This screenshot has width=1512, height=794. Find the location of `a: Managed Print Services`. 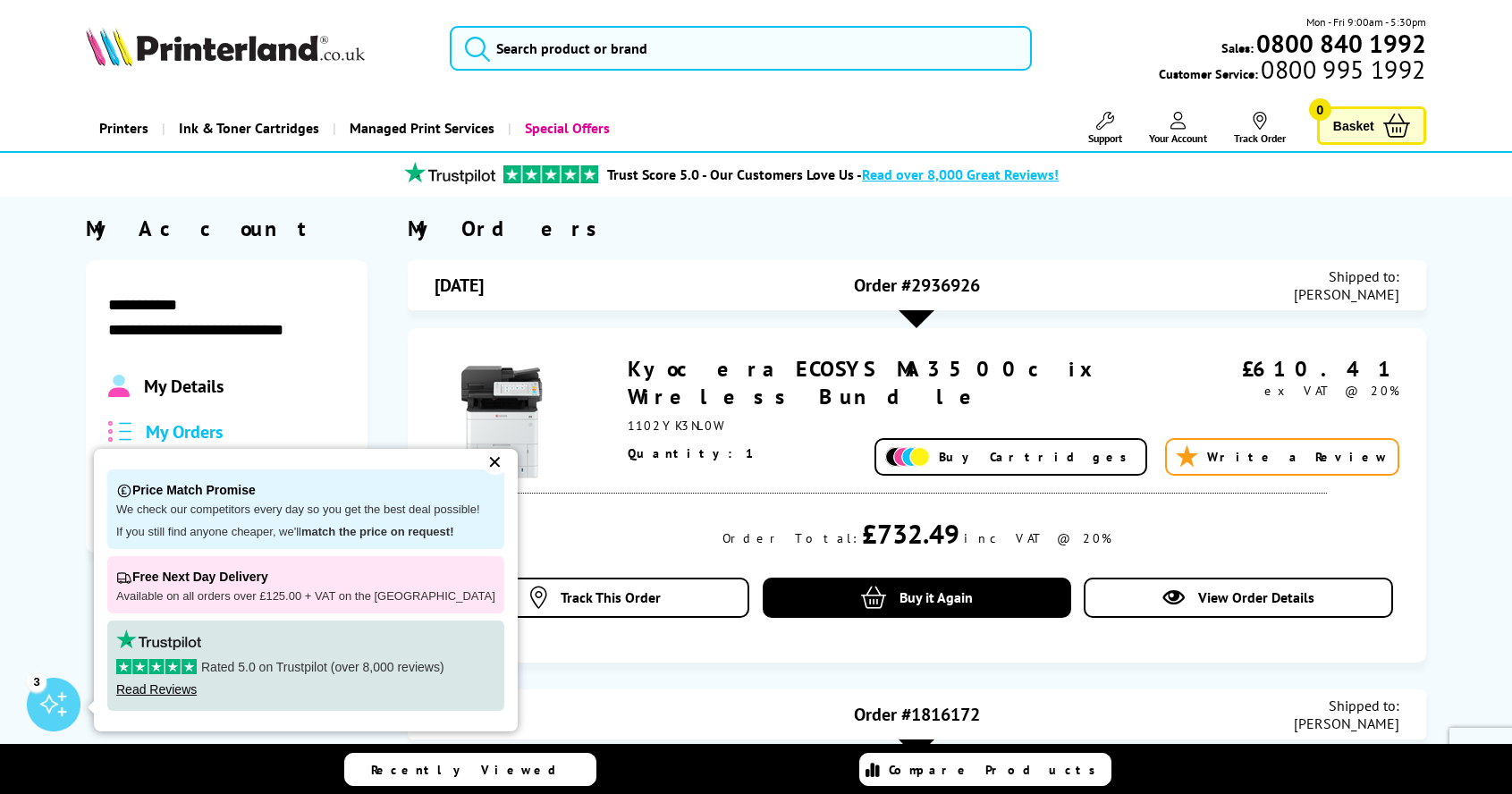

a: Managed Print Services is located at coordinates (420, 128).